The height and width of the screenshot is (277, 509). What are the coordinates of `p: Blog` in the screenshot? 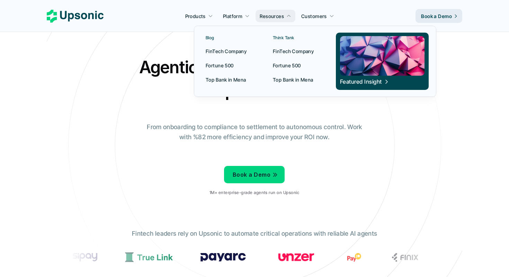 It's located at (210, 38).